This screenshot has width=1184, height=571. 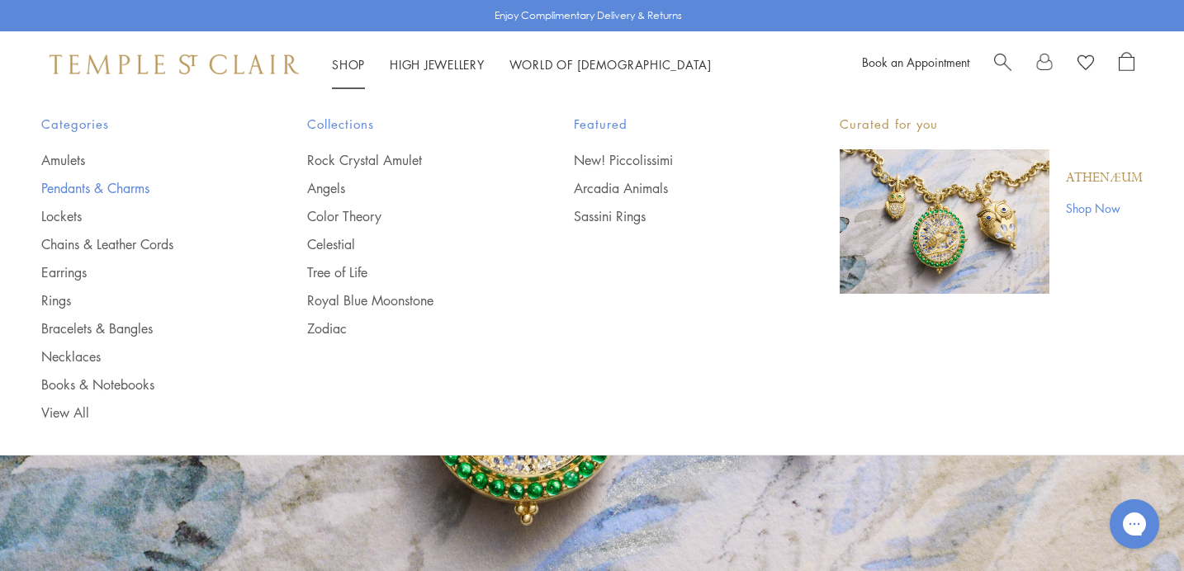 What do you see at coordinates (674, 160) in the screenshot?
I see `a: New! Piccolissimi` at bounding box center [674, 160].